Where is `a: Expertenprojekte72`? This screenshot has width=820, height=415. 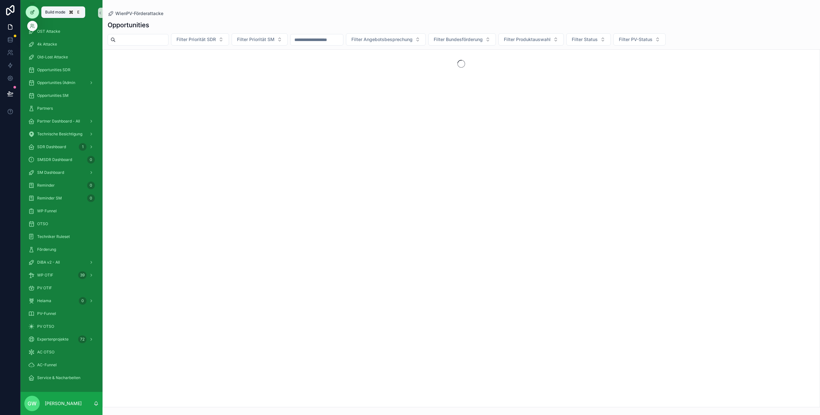
a: Expertenprojekte72 is located at coordinates (62, 339).